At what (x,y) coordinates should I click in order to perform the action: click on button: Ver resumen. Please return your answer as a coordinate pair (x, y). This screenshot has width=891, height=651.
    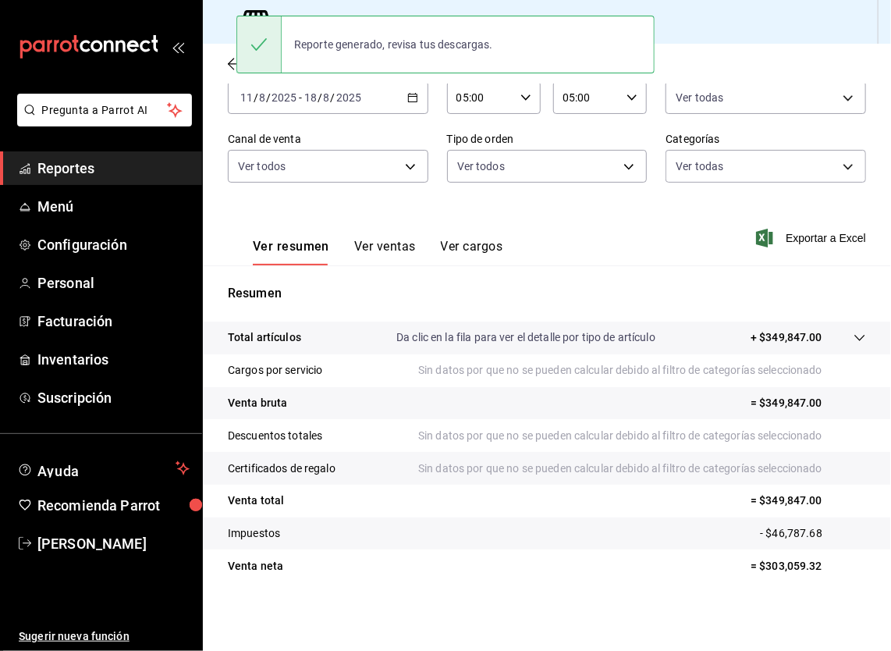
    Looking at the image, I should click on (291, 252).